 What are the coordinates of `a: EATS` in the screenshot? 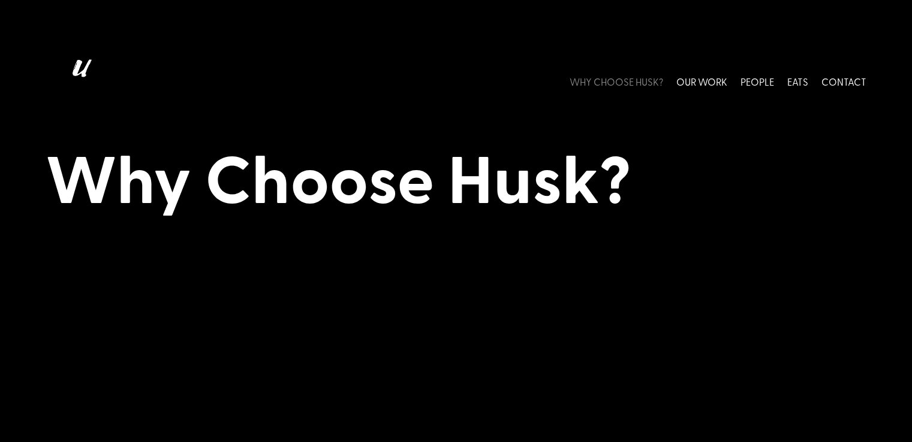 It's located at (797, 81).